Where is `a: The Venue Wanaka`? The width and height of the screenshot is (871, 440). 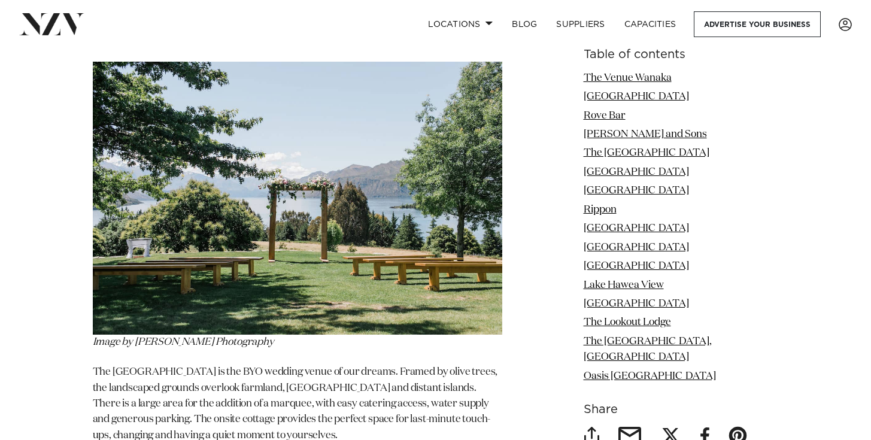 a: The Venue Wanaka is located at coordinates (628, 78).